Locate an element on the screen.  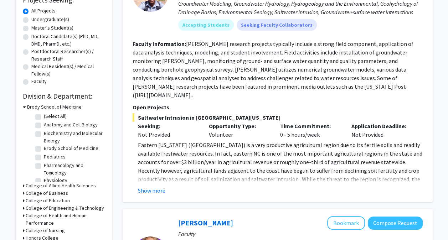
p: Faculty is located at coordinates (301, 234).